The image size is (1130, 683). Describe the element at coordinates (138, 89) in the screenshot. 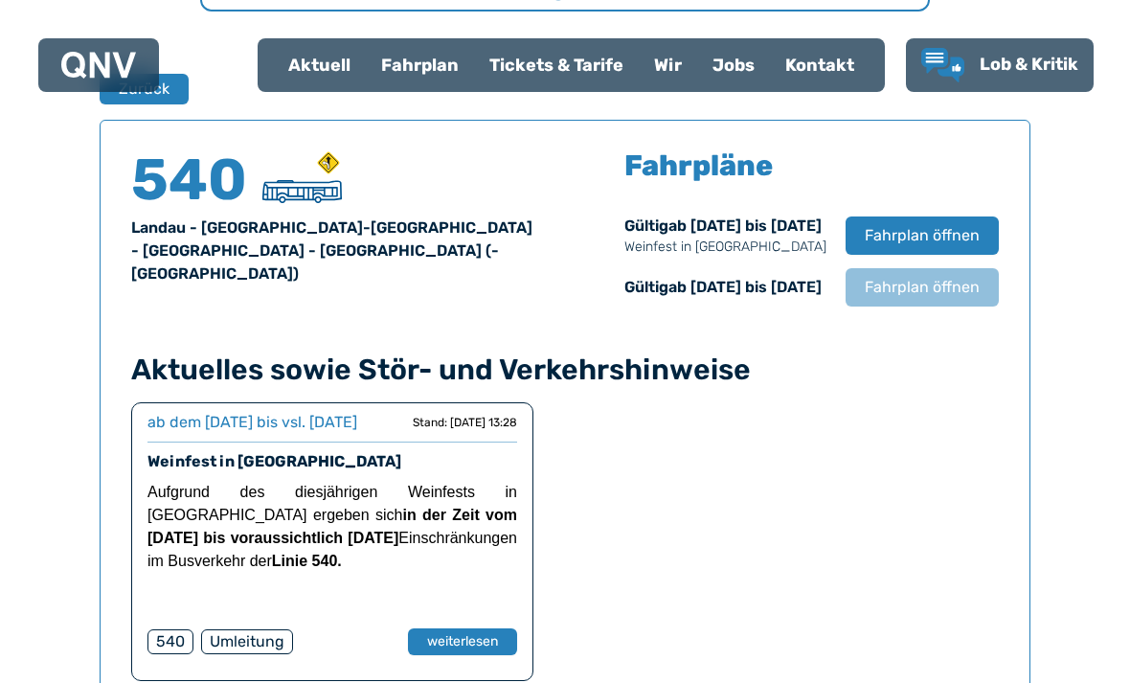

I see `a: Zurück` at that location.